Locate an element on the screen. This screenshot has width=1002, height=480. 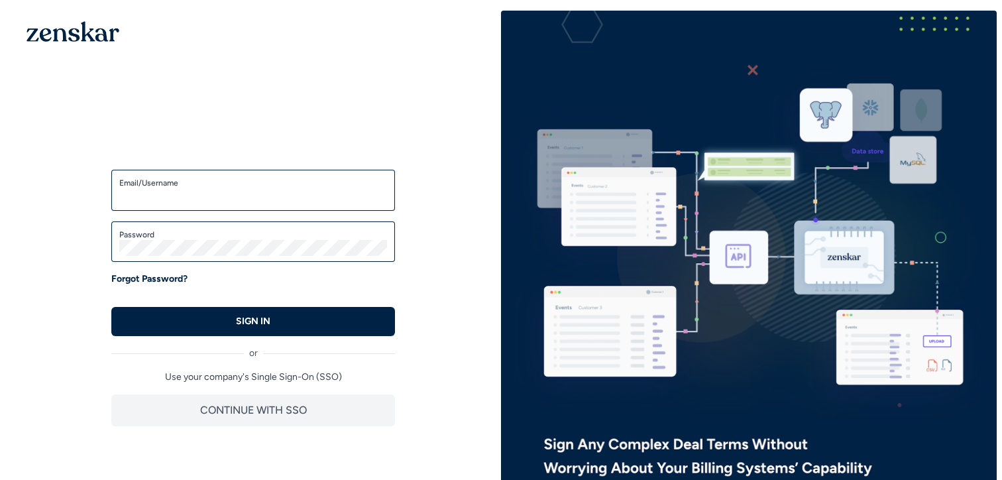
button: CONTINUE WITH SSO is located at coordinates (253, 410).